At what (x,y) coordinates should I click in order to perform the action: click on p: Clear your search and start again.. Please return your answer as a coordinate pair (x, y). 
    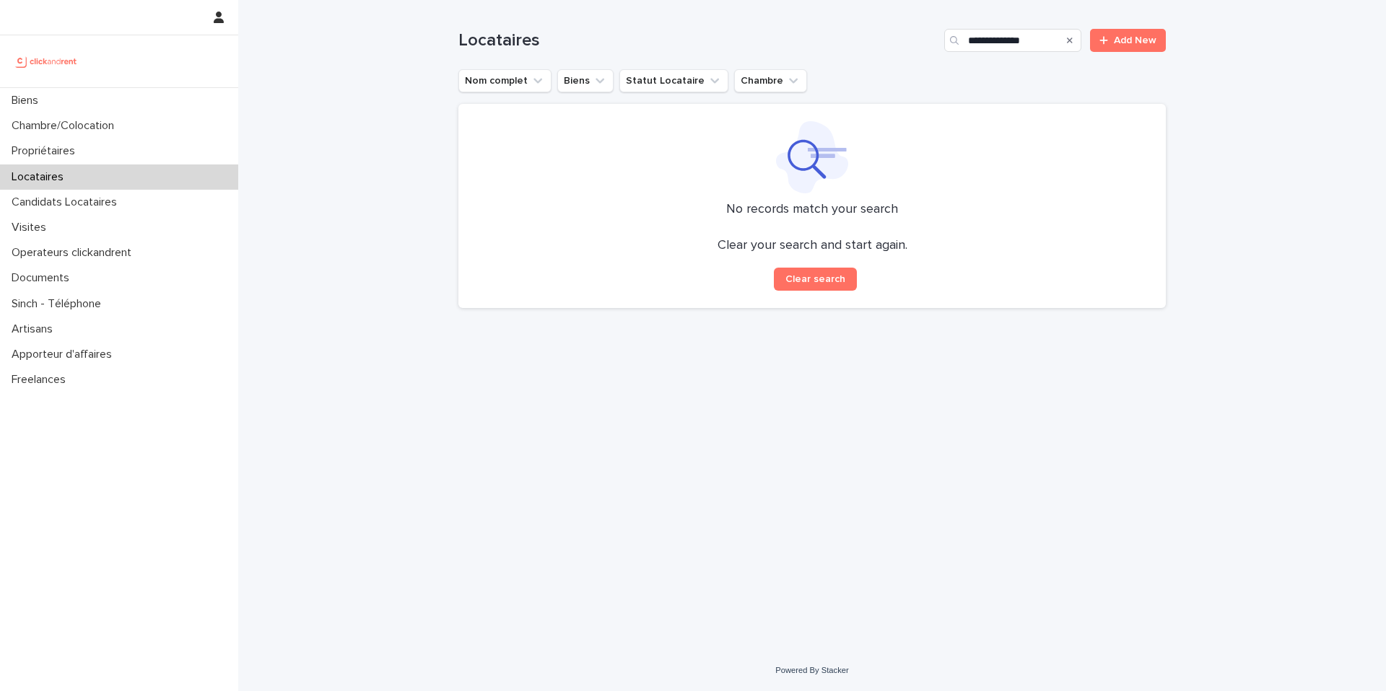
    Looking at the image, I should click on (812, 246).